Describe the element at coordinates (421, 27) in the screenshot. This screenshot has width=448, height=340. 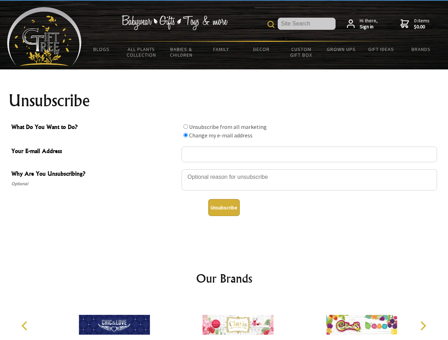
I see `strong: $0.00` at that location.